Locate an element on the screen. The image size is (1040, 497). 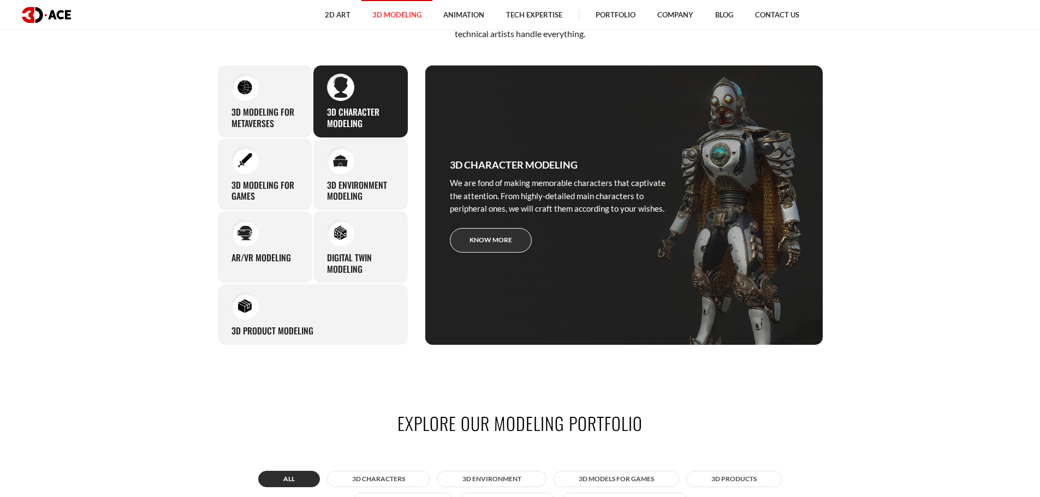
button: 3D Characters is located at coordinates (378, 479).